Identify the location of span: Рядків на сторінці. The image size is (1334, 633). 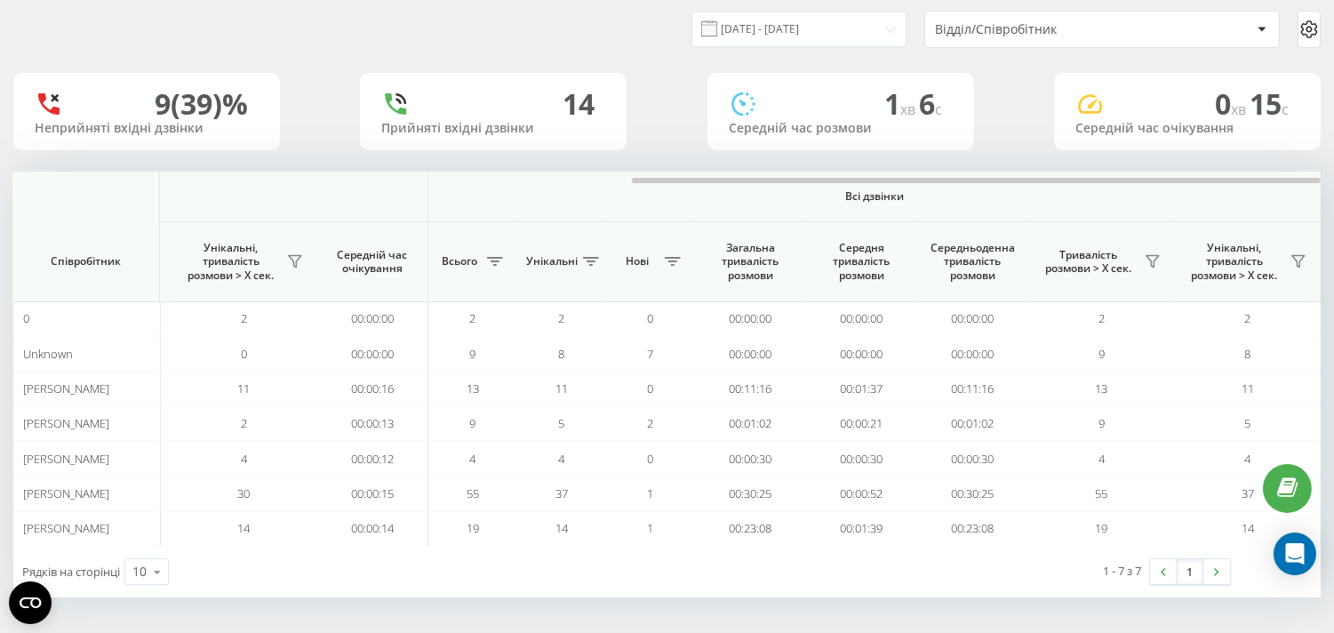
(71, 571).